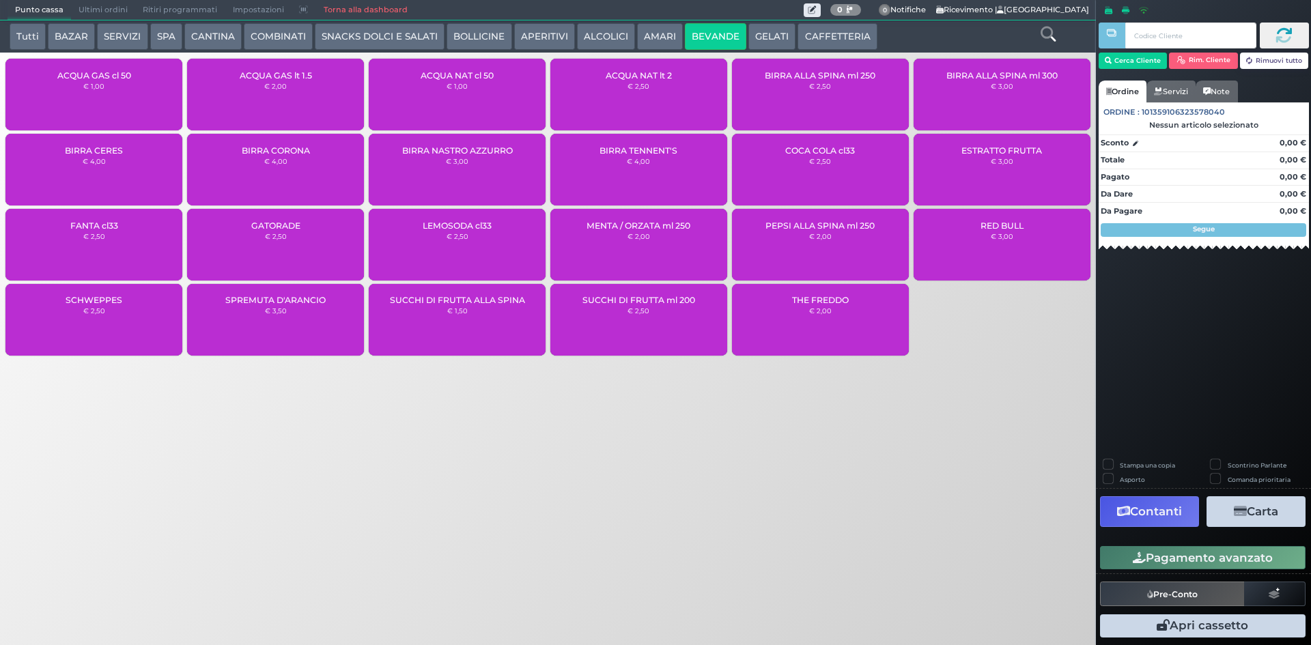 The height and width of the screenshot is (645, 1311). I want to click on strong: Totale, so click(1112, 160).